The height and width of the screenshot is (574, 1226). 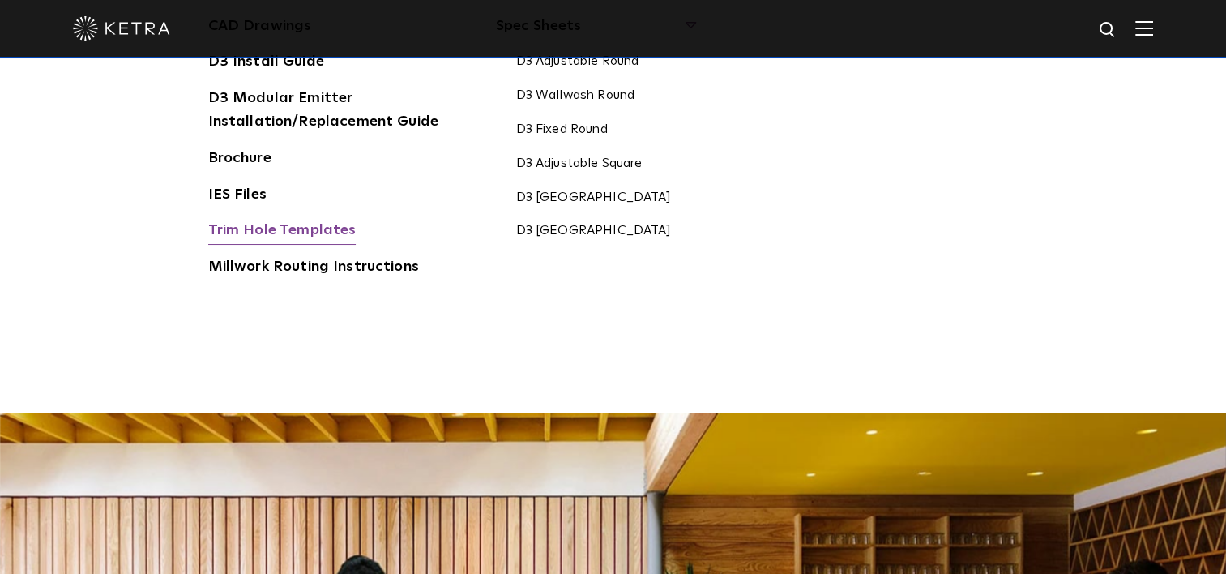 I want to click on img: ketra-logo-2019-white, so click(x=122, y=28).